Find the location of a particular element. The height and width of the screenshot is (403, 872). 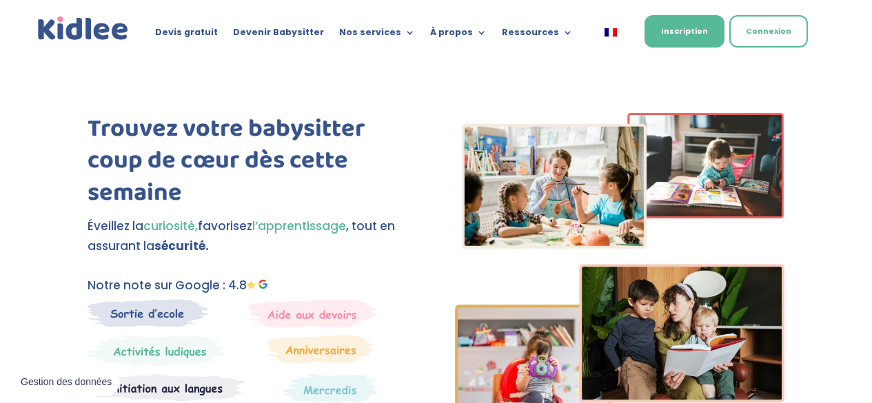

img: Atelier thematique is located at coordinates (165, 388).